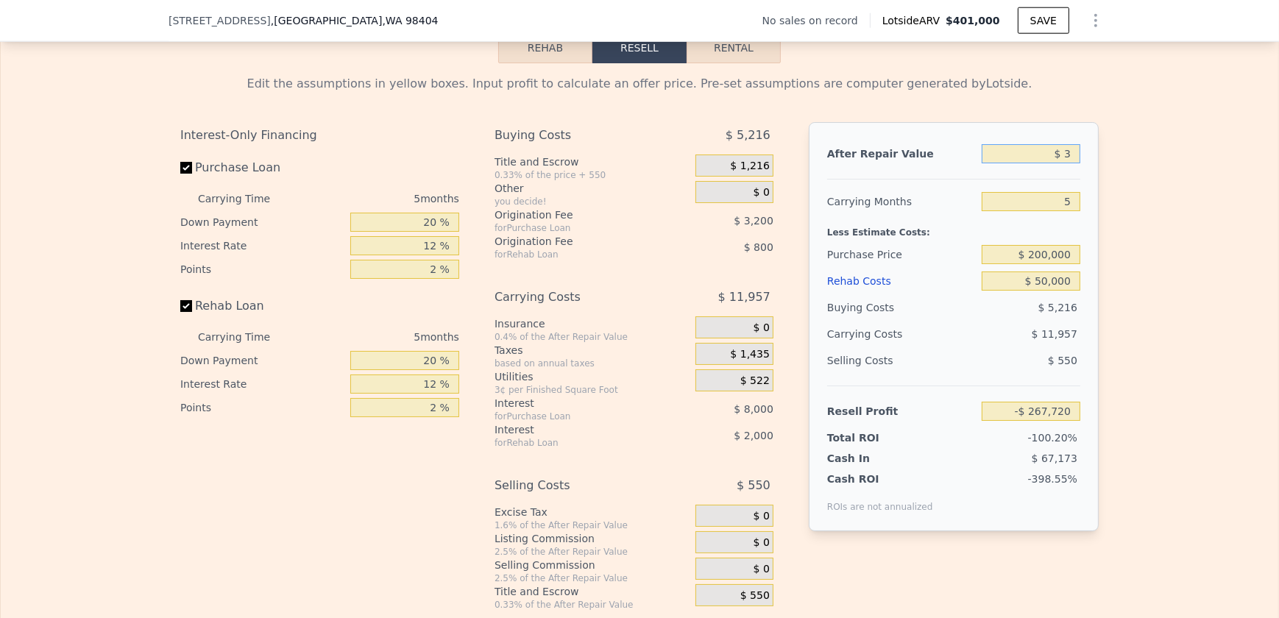 The width and height of the screenshot is (1279, 618). What do you see at coordinates (592, 539) in the screenshot?
I see `div: Listing Commission` at bounding box center [592, 539].